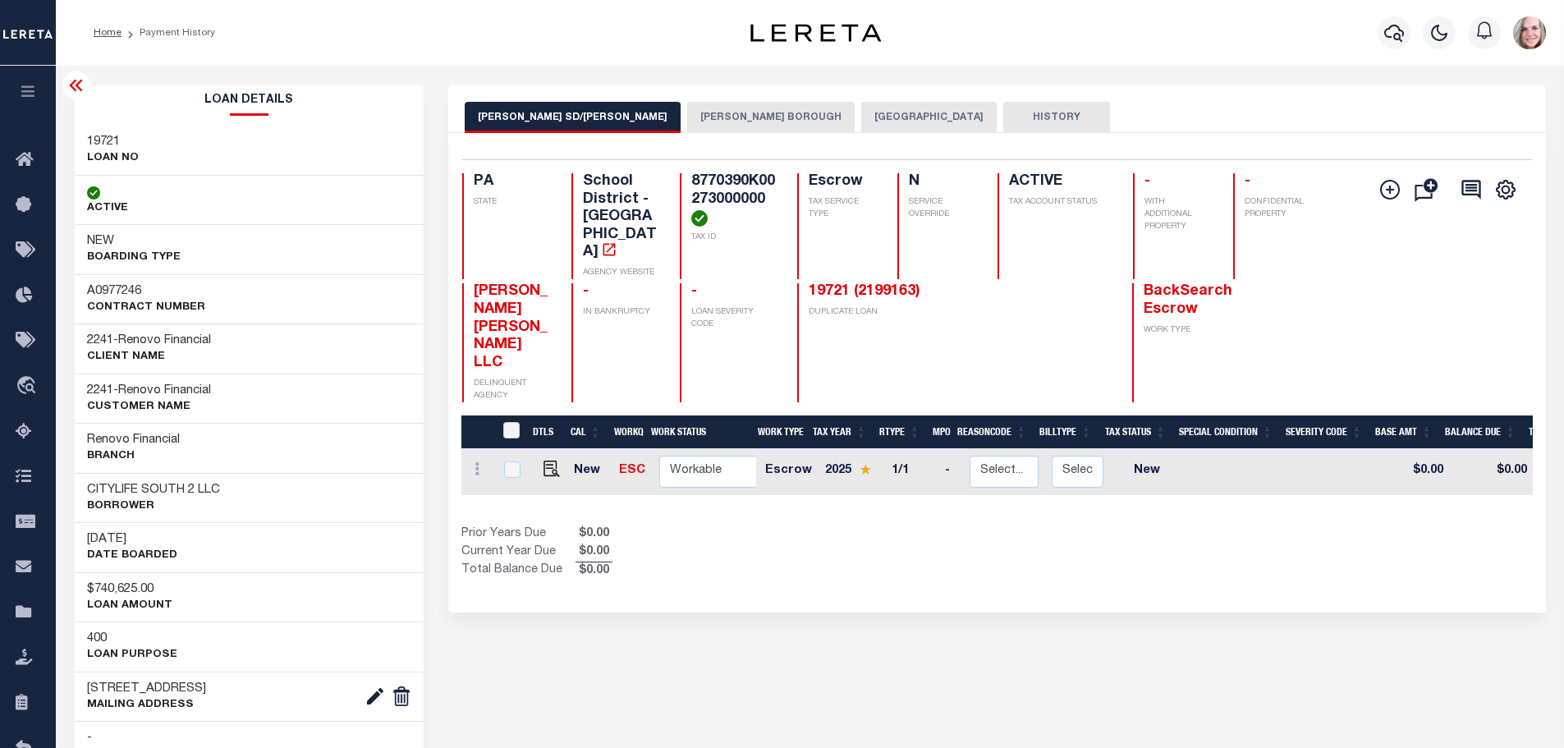 The height and width of the screenshot is (748, 1564). Describe the element at coordinates (146, 308) in the screenshot. I see `p: Contract Number` at that location.